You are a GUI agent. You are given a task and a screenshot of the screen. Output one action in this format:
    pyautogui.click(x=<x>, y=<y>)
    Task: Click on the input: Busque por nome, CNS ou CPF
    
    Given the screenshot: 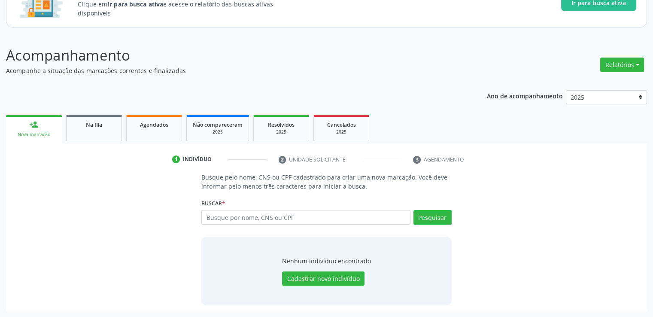 What is the action you would take?
    pyautogui.click(x=306, y=217)
    